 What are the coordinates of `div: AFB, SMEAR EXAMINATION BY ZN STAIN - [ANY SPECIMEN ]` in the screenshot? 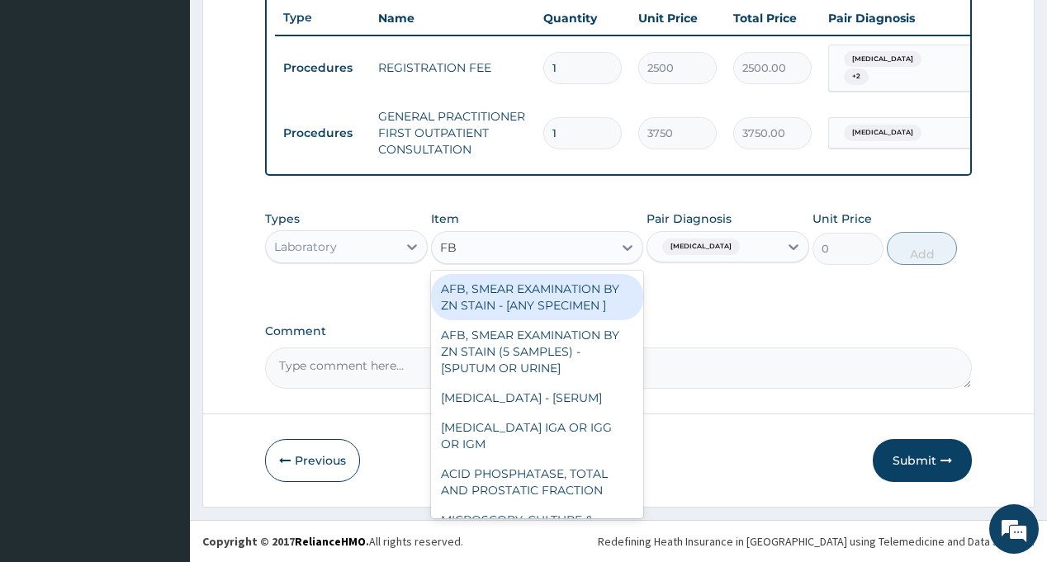 It's located at (537, 297).